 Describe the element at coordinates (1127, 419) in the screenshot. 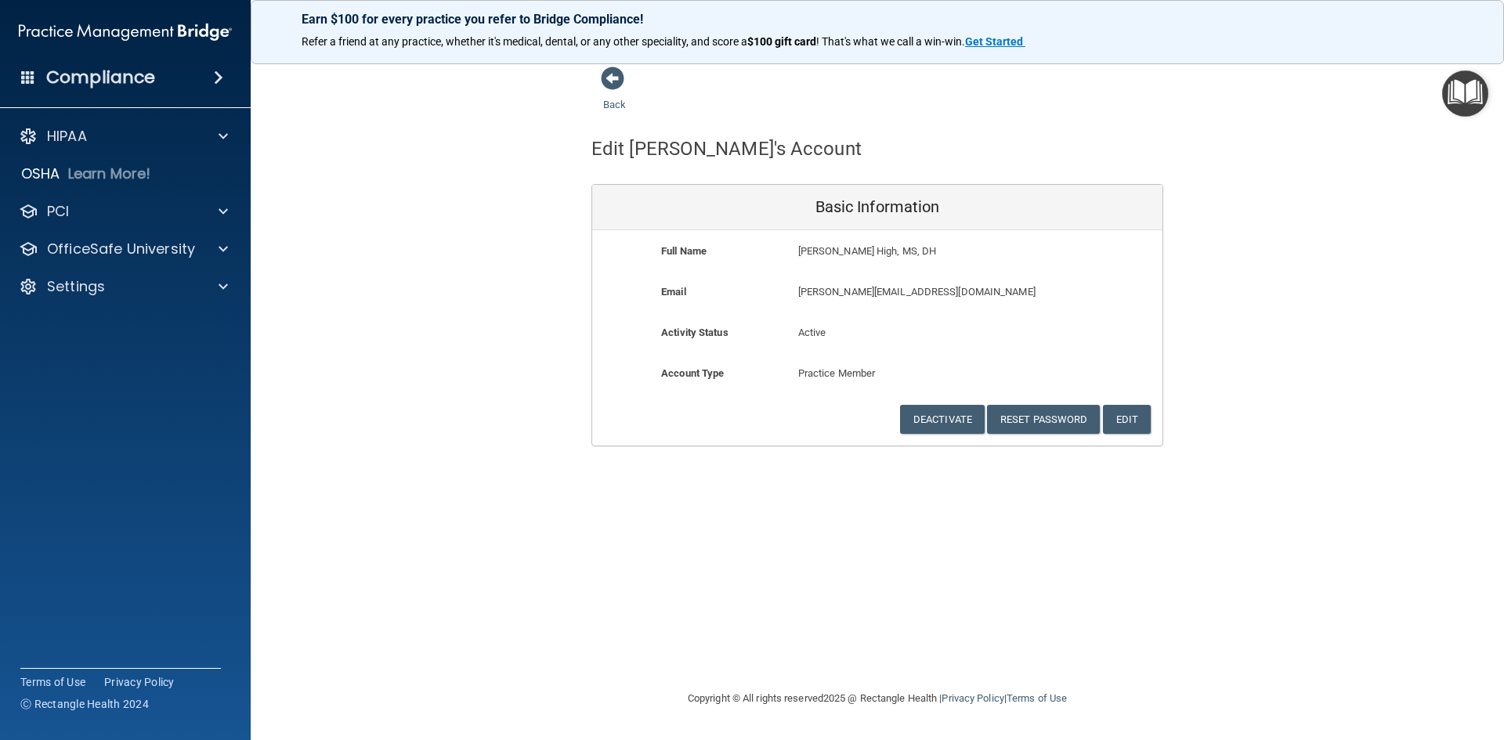

I see `button: Edit` at that location.